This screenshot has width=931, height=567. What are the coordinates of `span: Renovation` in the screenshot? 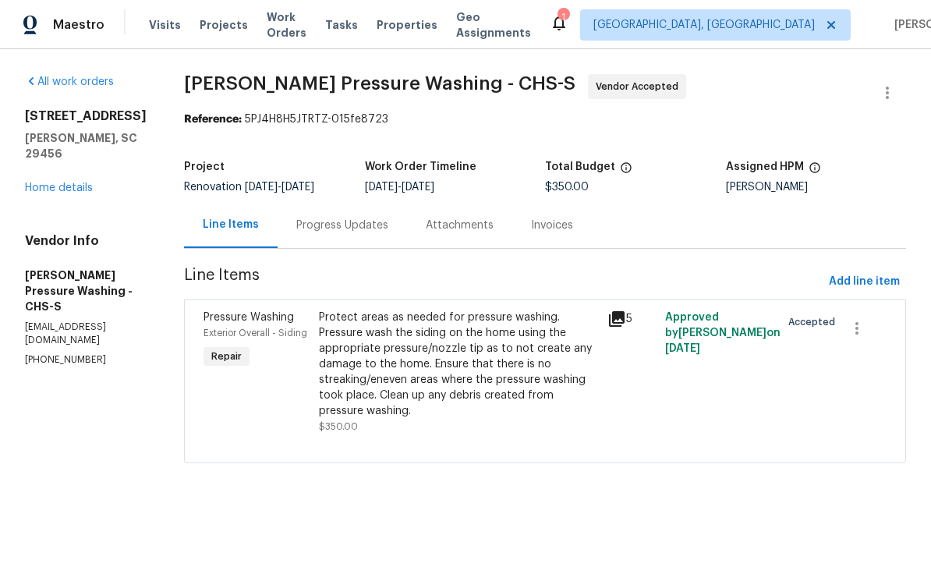 It's located at (249, 187).